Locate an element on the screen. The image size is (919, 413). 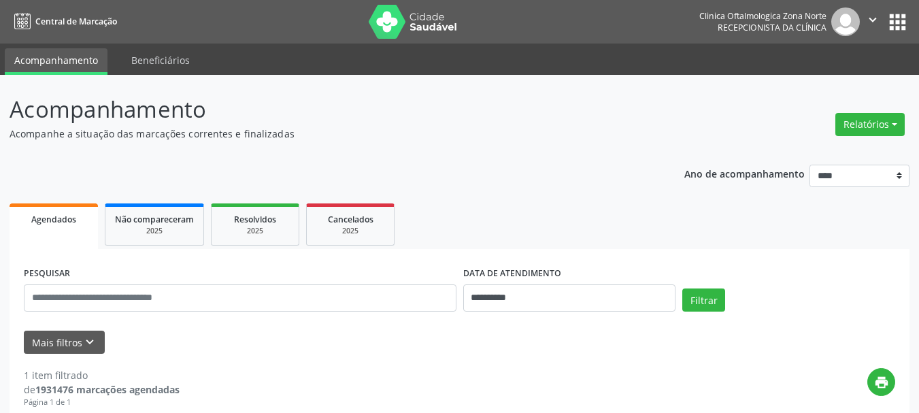
button: Mais filtroskeyboard_arrow_down is located at coordinates (64, 342).